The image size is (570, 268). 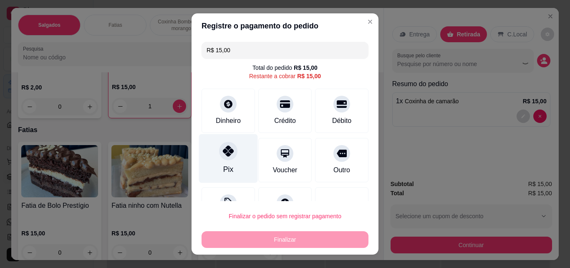 What do you see at coordinates (342, 121) in the screenshot?
I see `div: Débito` at bounding box center [342, 121].